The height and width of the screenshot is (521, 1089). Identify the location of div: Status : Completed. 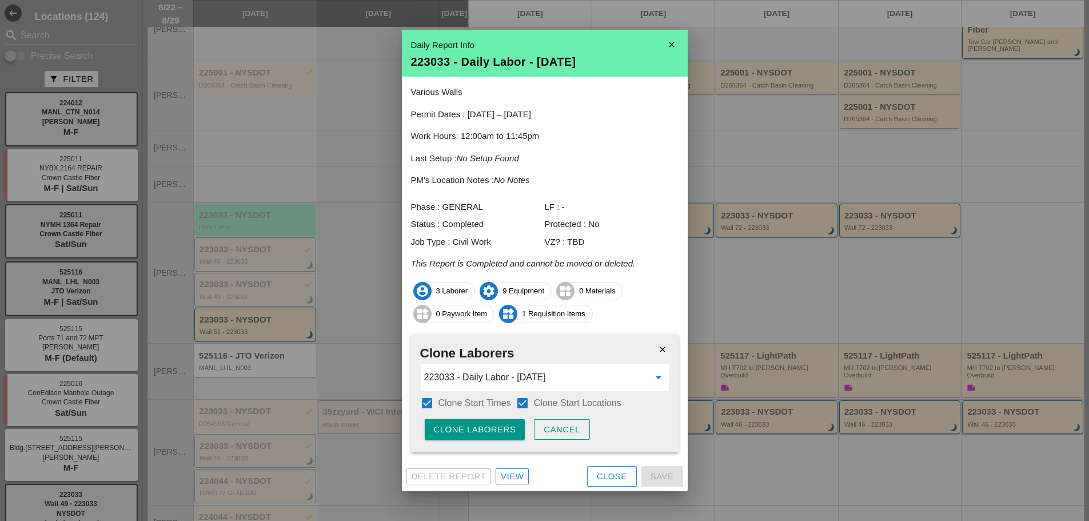
(478, 224).